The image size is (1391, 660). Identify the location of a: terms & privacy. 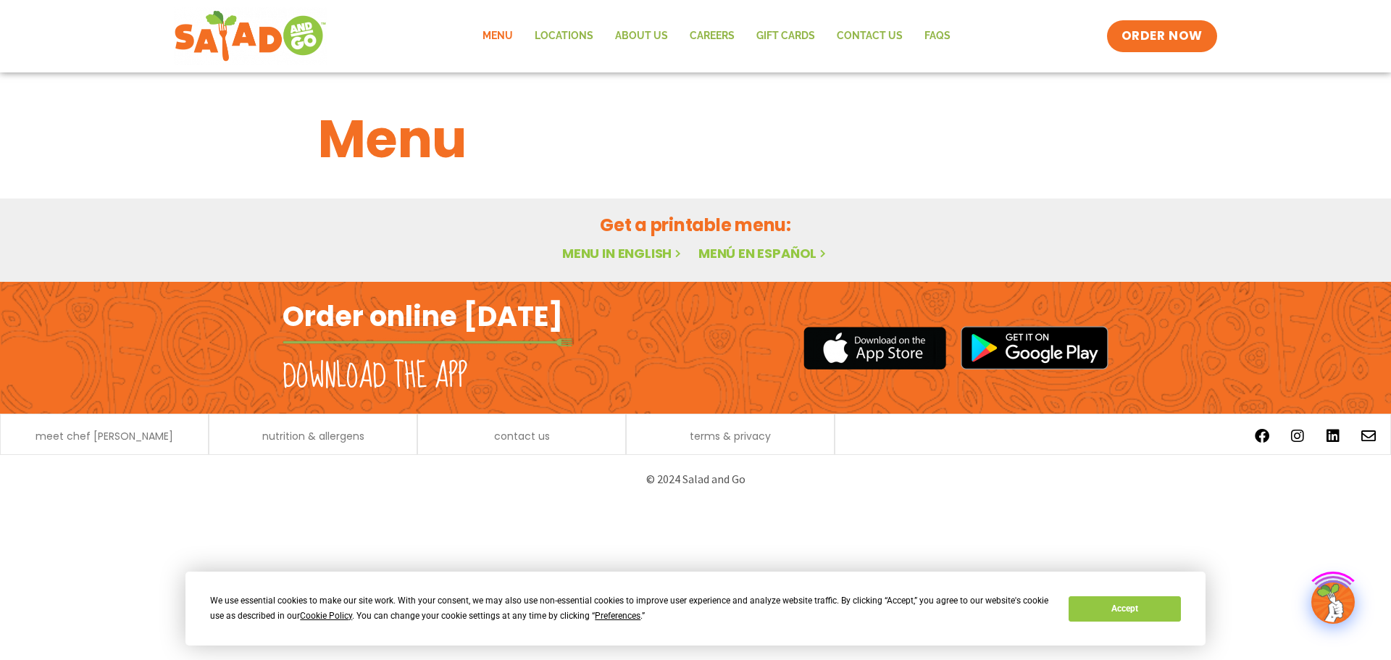
(730, 436).